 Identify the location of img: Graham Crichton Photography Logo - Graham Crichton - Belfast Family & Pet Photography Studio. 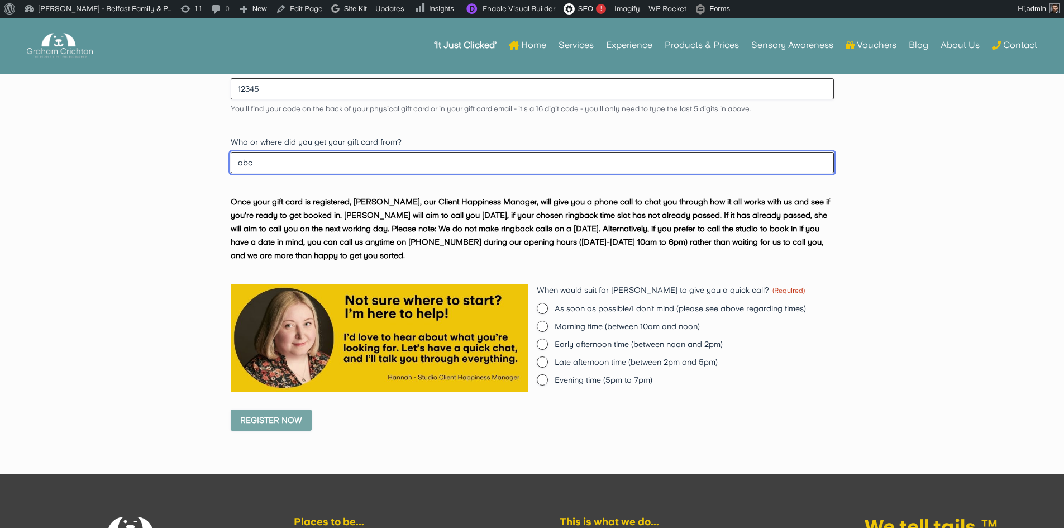
(60, 45).